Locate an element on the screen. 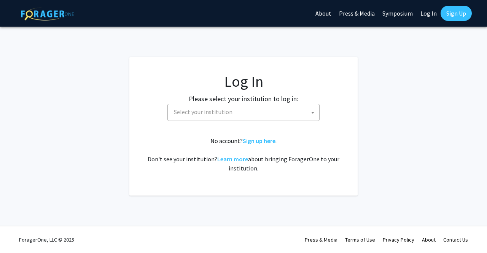 The height and width of the screenshot is (253, 487). label: Please select your institution to log in: is located at coordinates (243, 99).